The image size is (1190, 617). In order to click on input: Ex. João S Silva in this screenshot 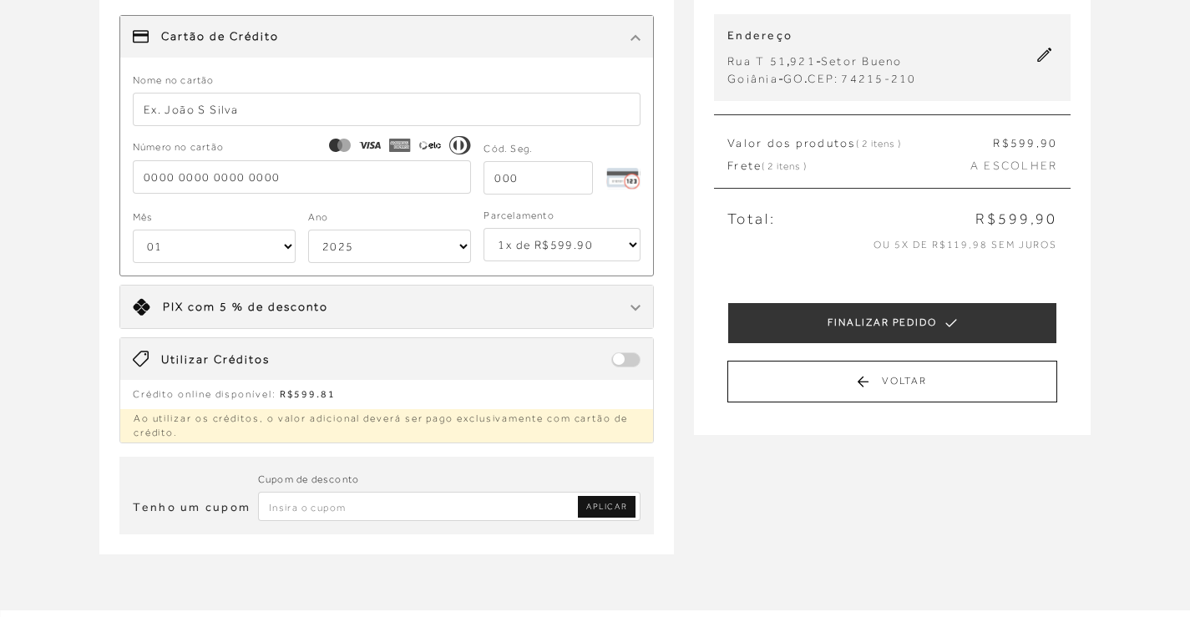, I will do `click(386, 109)`.